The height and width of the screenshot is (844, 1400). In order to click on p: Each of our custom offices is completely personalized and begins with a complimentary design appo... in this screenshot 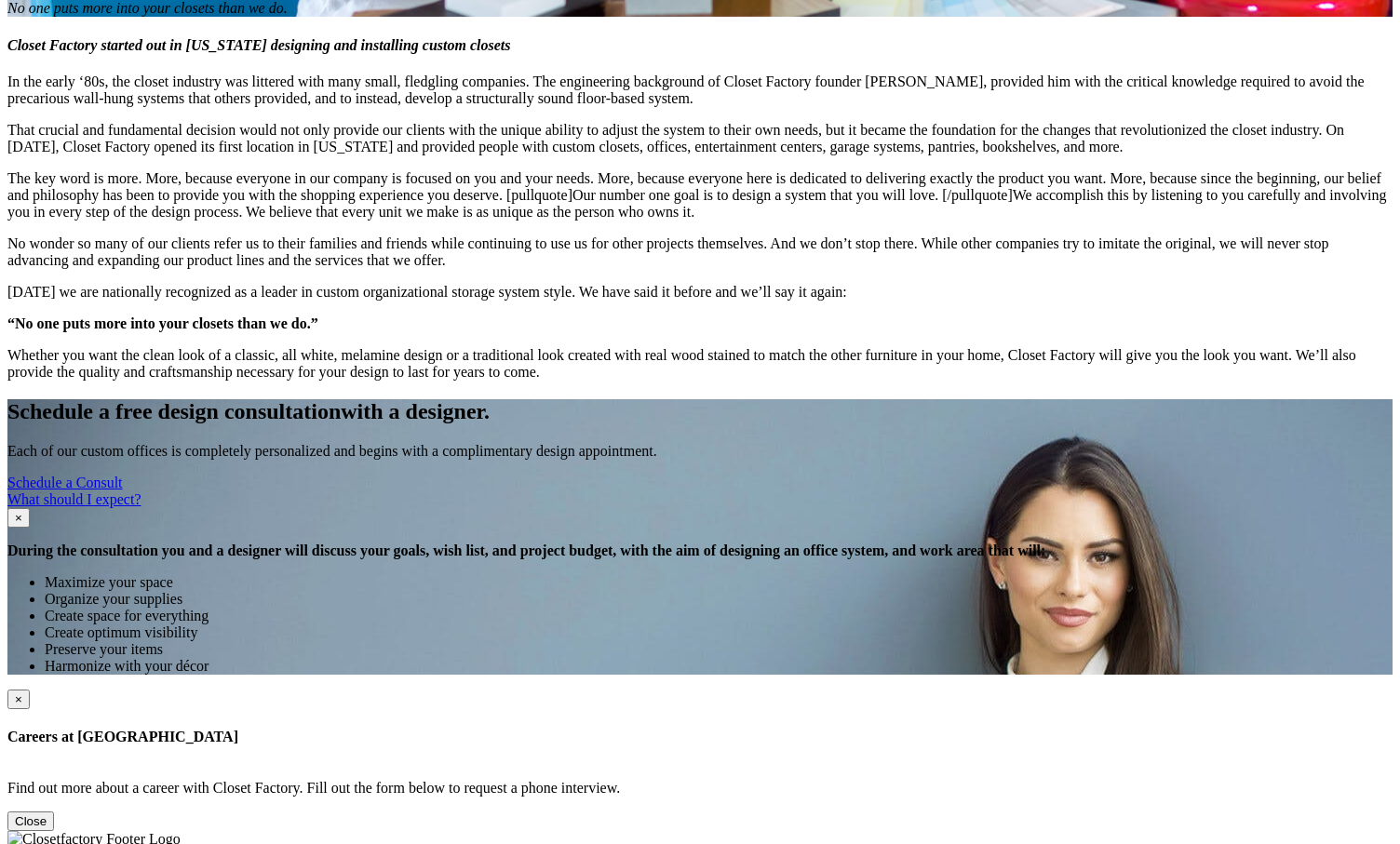, I will do `click(700, 452)`.